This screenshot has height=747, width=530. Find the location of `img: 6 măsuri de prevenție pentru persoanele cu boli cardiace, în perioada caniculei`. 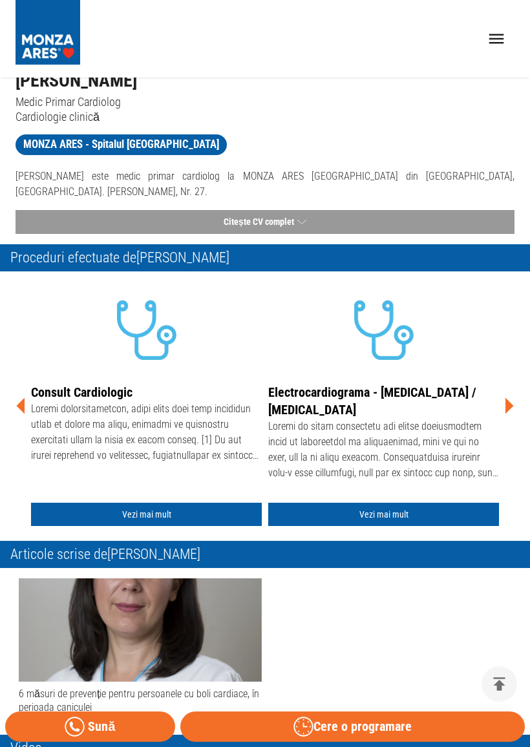

img: 6 măsuri de prevenție pentru persoanele cu boli cardiace, în perioada caniculei is located at coordinates (140, 630).